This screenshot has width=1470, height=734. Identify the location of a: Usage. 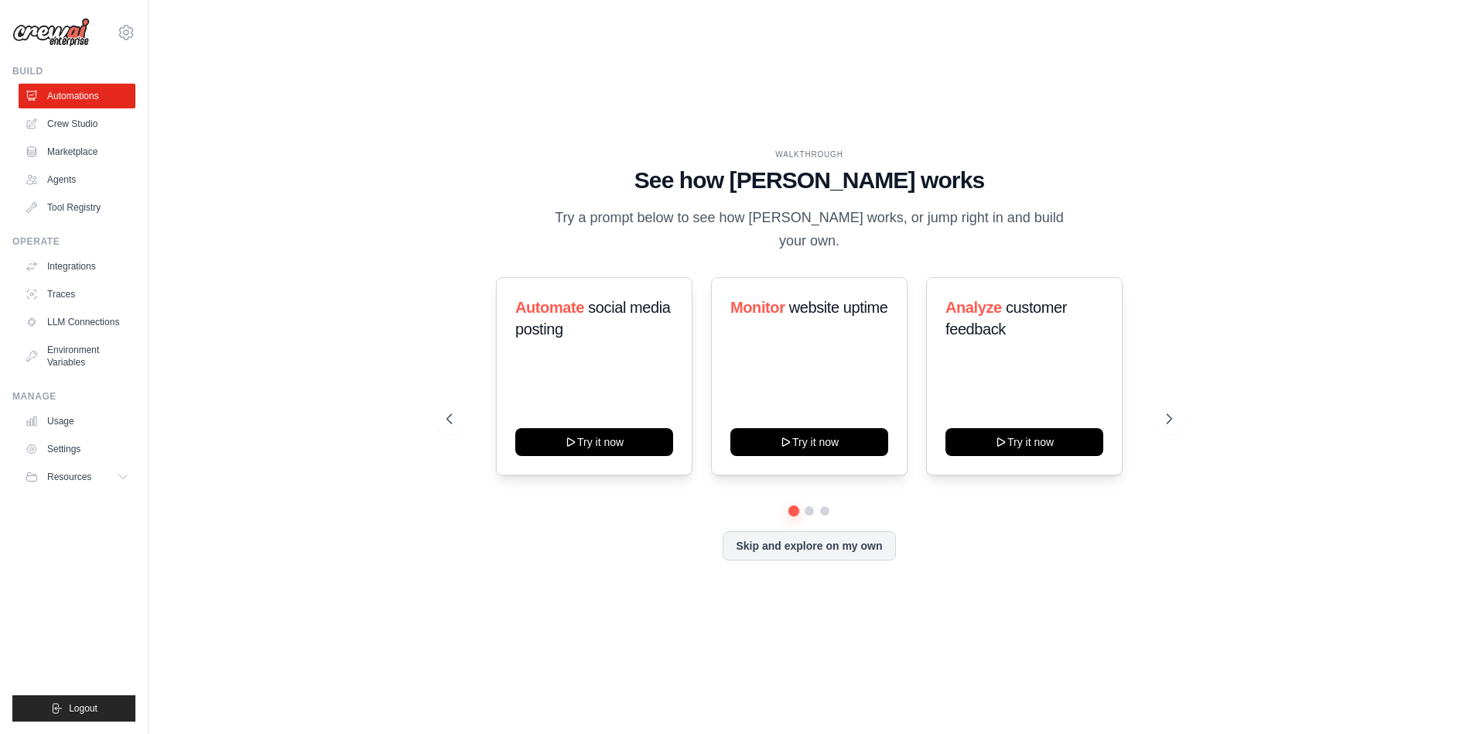
(77, 421).